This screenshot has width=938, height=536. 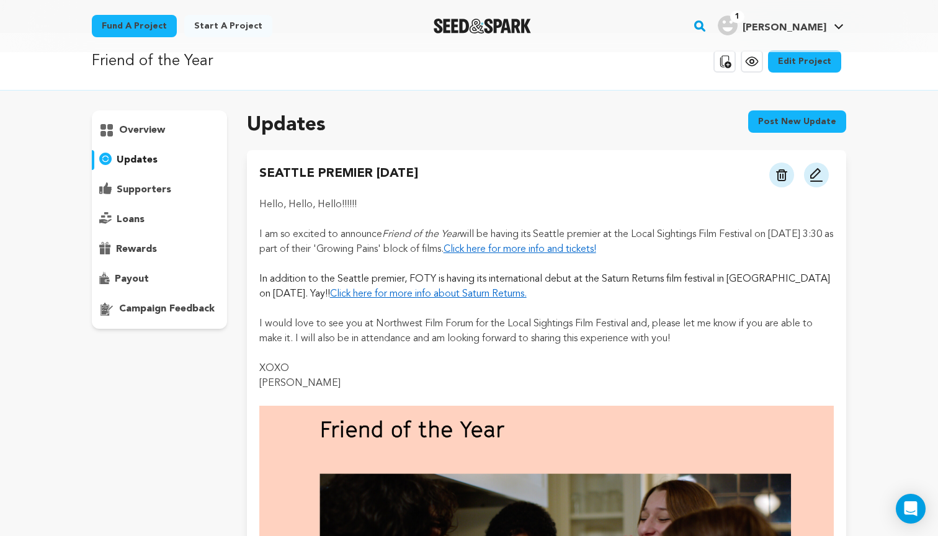 What do you see at coordinates (797, 122) in the screenshot?
I see `button: Post new update` at bounding box center [797, 122].